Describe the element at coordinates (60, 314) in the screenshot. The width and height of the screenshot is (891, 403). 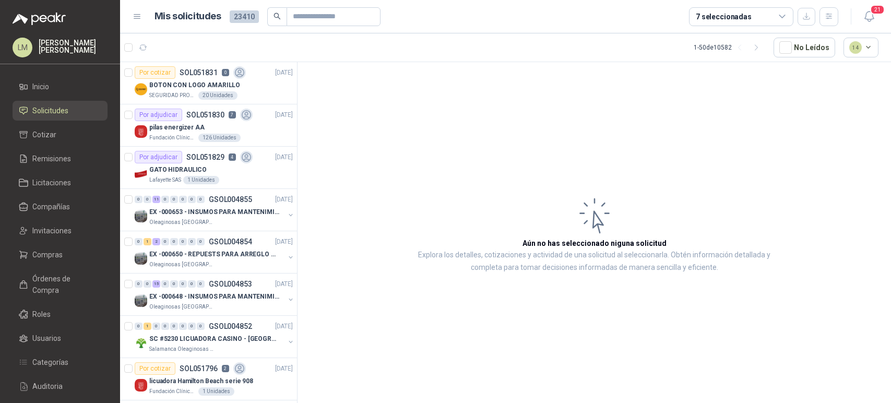
I see `a: Roles` at that location.